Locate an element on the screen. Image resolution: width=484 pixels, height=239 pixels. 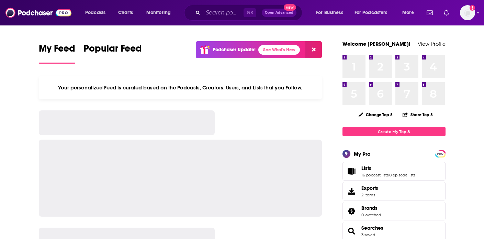
input: Search podcasts, credits, & more... is located at coordinates (223, 13).